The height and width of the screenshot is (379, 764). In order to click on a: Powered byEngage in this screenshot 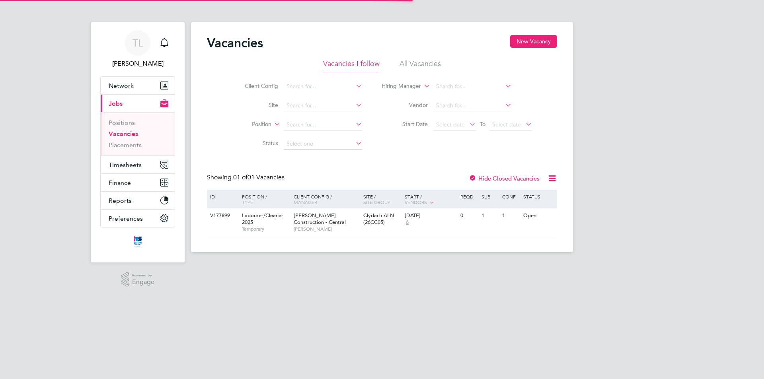, I will do `click(138, 280)`.